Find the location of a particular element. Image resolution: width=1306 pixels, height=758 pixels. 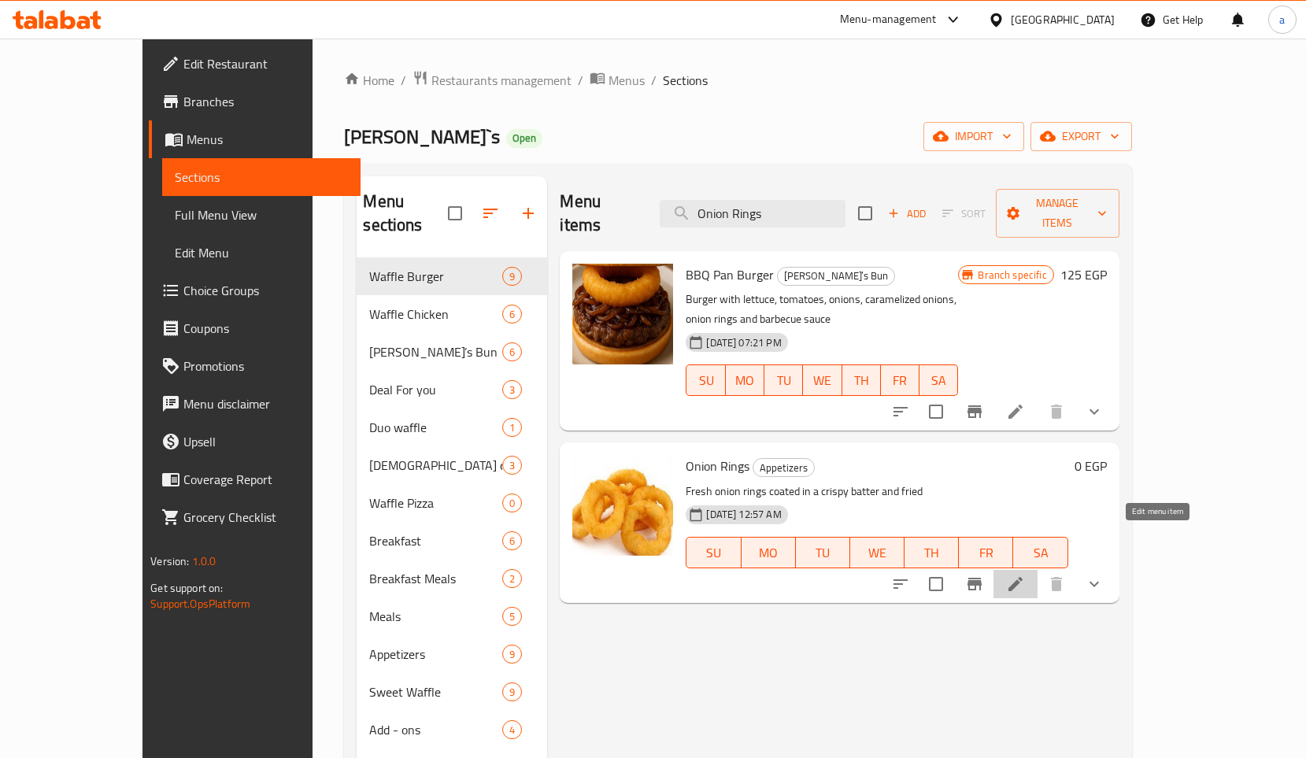

span: Deal For you is located at coordinates (435, 390).